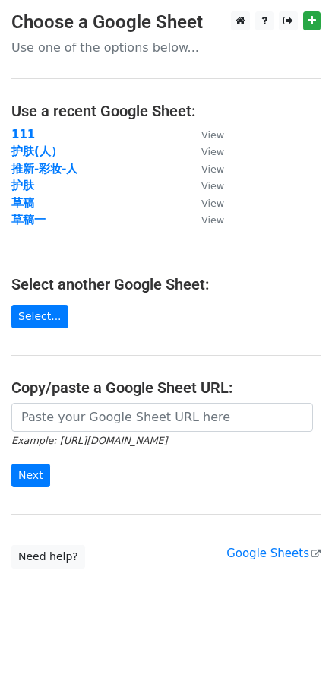 The width and height of the screenshot is (332, 675). Describe the element at coordinates (28, 220) in the screenshot. I see `strong: 草稿一` at that location.